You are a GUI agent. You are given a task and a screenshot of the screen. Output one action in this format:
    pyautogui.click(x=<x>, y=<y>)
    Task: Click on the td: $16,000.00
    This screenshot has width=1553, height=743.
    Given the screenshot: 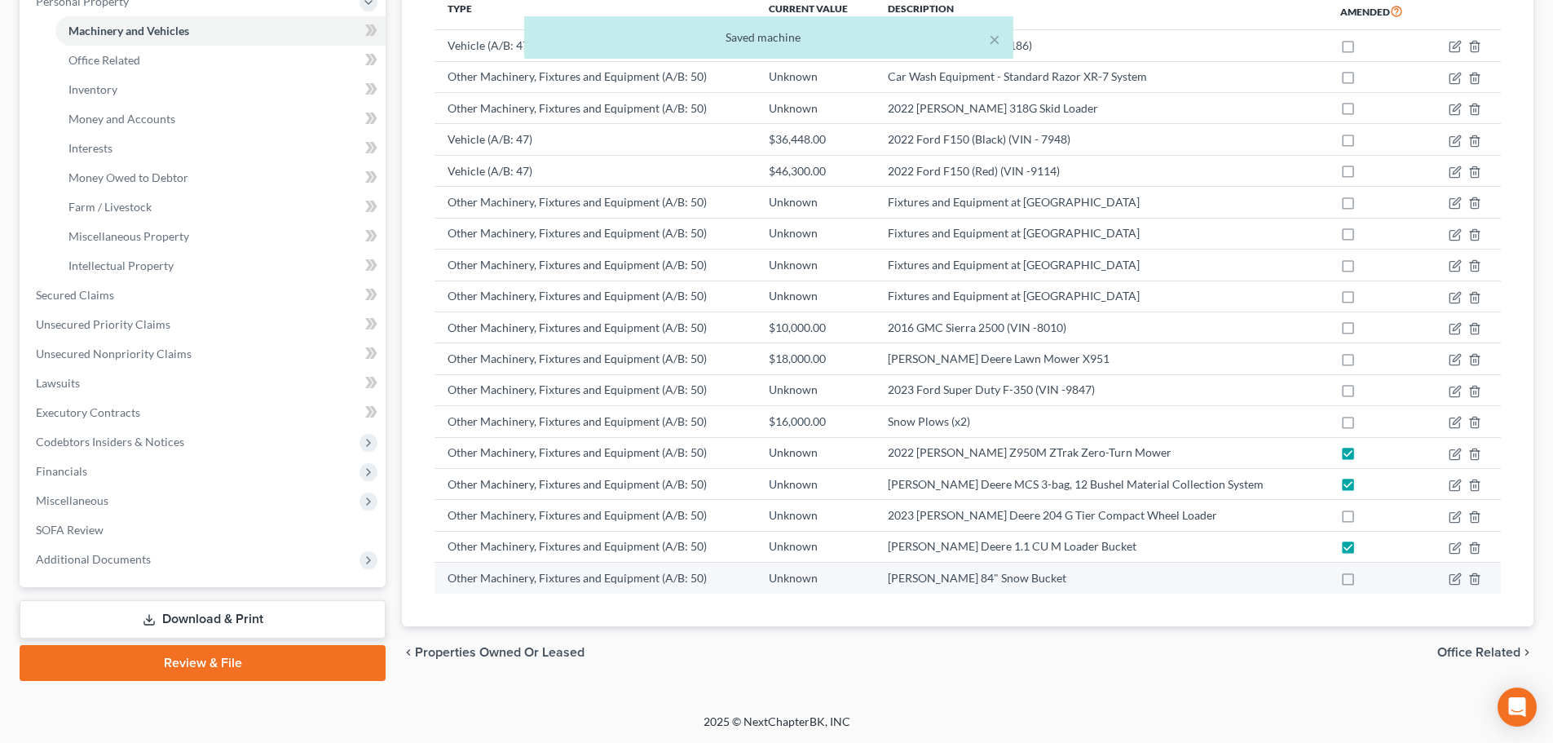 What is the action you would take?
    pyautogui.click(x=814, y=421)
    